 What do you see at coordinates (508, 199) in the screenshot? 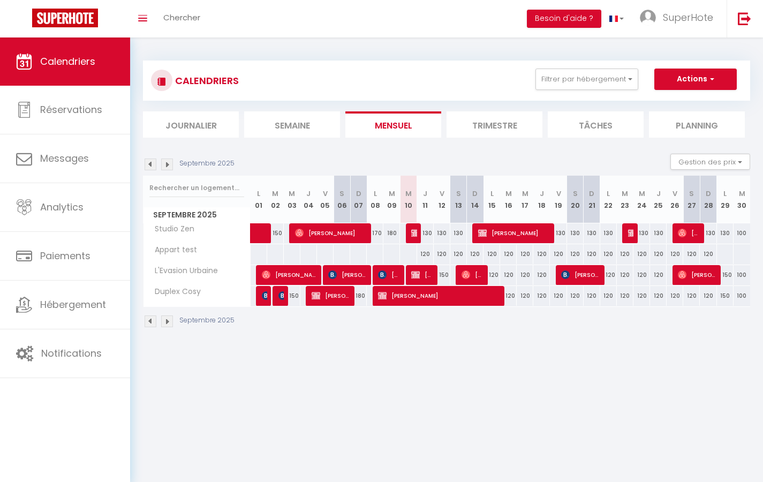
I see `th: 16` at bounding box center [508, 199].